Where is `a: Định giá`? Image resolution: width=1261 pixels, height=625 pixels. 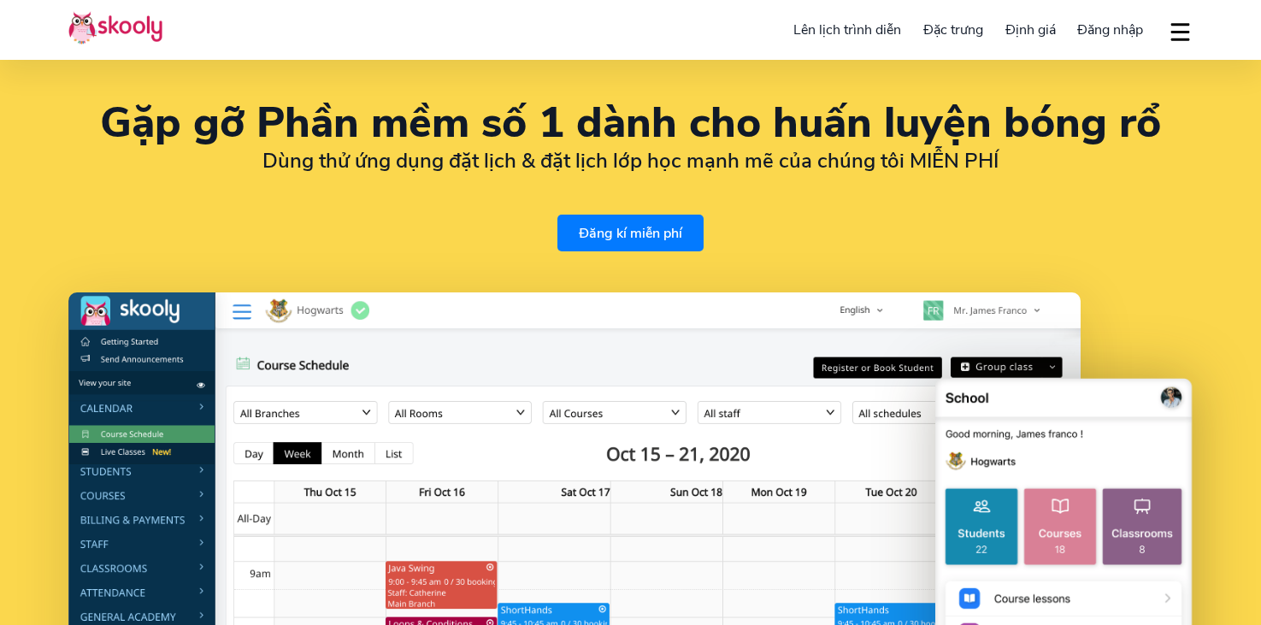
a: Định giá is located at coordinates (1030, 30).